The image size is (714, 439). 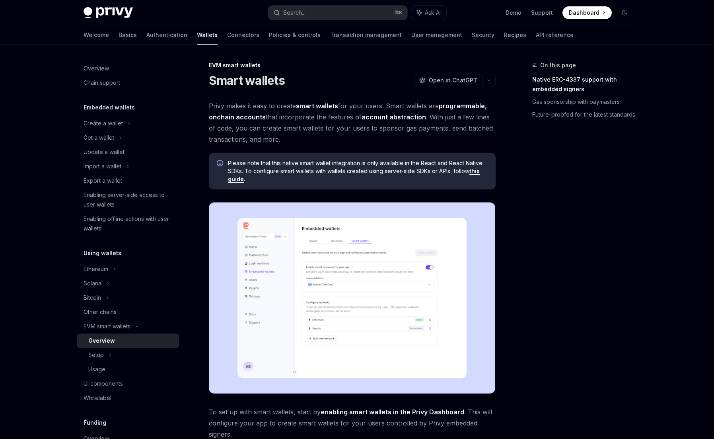 I want to click on a: Security, so click(x=483, y=35).